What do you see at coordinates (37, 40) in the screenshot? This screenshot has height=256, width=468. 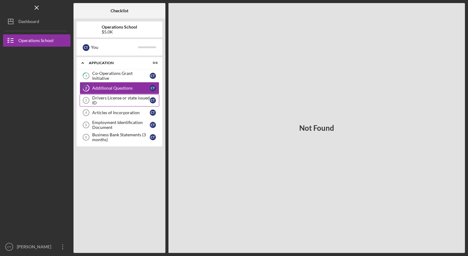 I see `a: Operations School` at bounding box center [37, 40].